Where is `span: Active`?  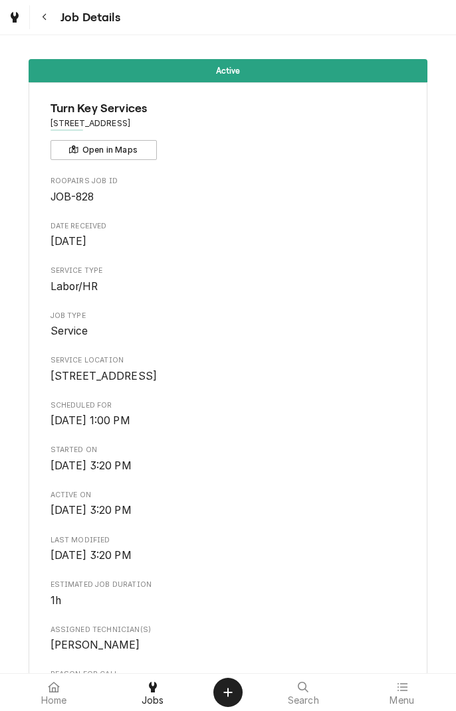
span: Active is located at coordinates (228, 70).